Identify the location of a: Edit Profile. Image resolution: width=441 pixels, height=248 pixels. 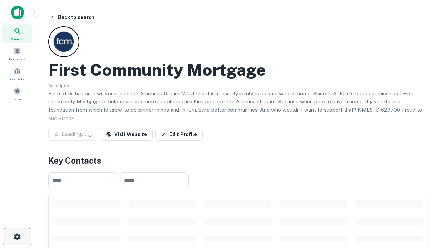
(179, 134).